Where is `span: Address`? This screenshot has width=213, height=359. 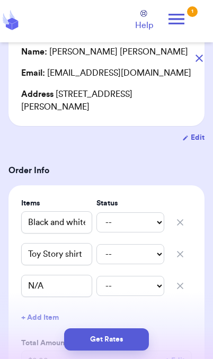
span: Address is located at coordinates (37, 94).